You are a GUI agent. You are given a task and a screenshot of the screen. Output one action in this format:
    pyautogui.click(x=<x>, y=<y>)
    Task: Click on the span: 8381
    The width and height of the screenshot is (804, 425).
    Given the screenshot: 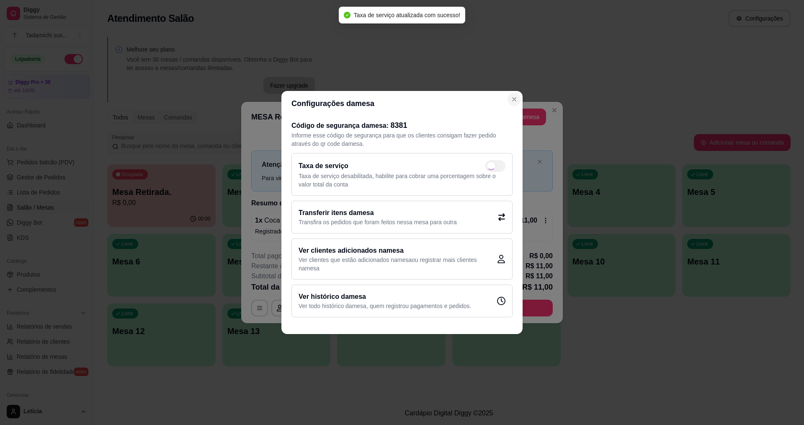 What is the action you would take?
    pyautogui.click(x=399, y=125)
    